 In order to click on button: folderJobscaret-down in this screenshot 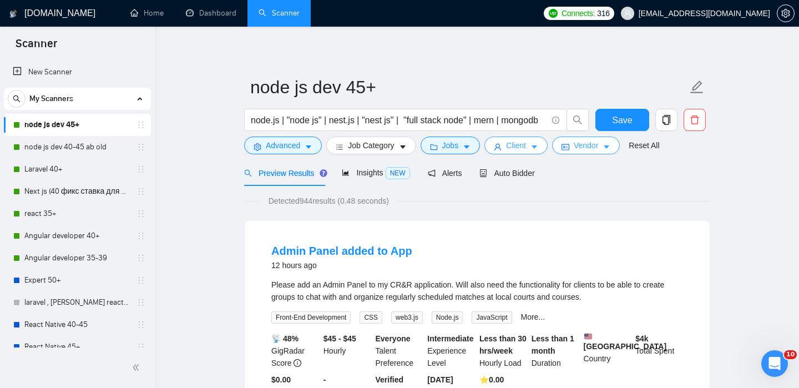, I will do `click(451, 145)`.